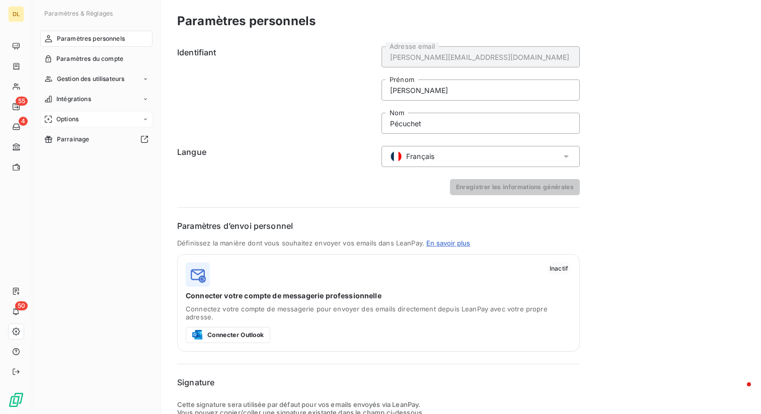 Image resolution: width=761 pixels, height=414 pixels. Describe the element at coordinates (246, 21) in the screenshot. I see `h3: Paramètres personnels` at that location.